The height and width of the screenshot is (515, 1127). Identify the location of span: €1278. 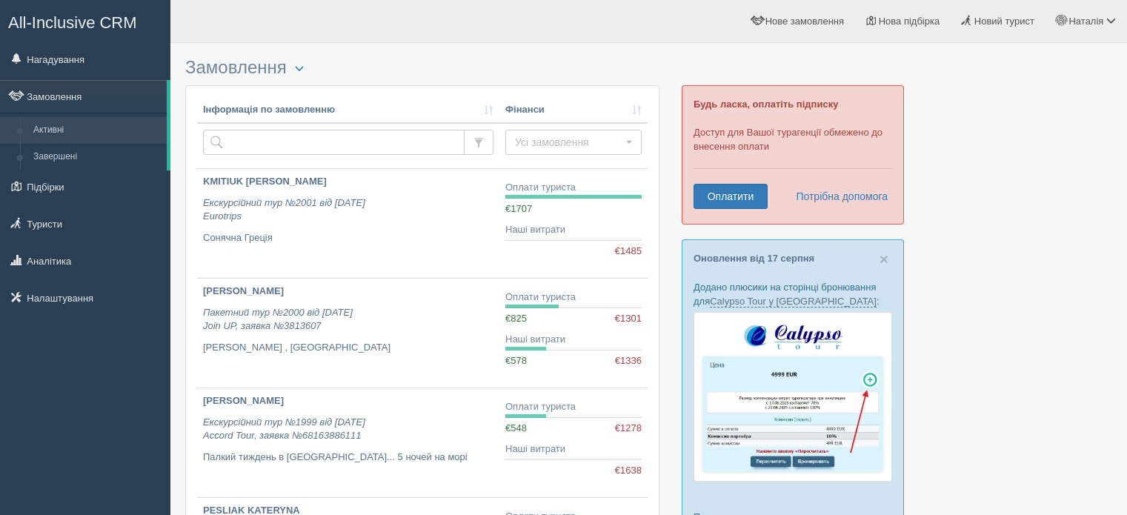
(628, 428).